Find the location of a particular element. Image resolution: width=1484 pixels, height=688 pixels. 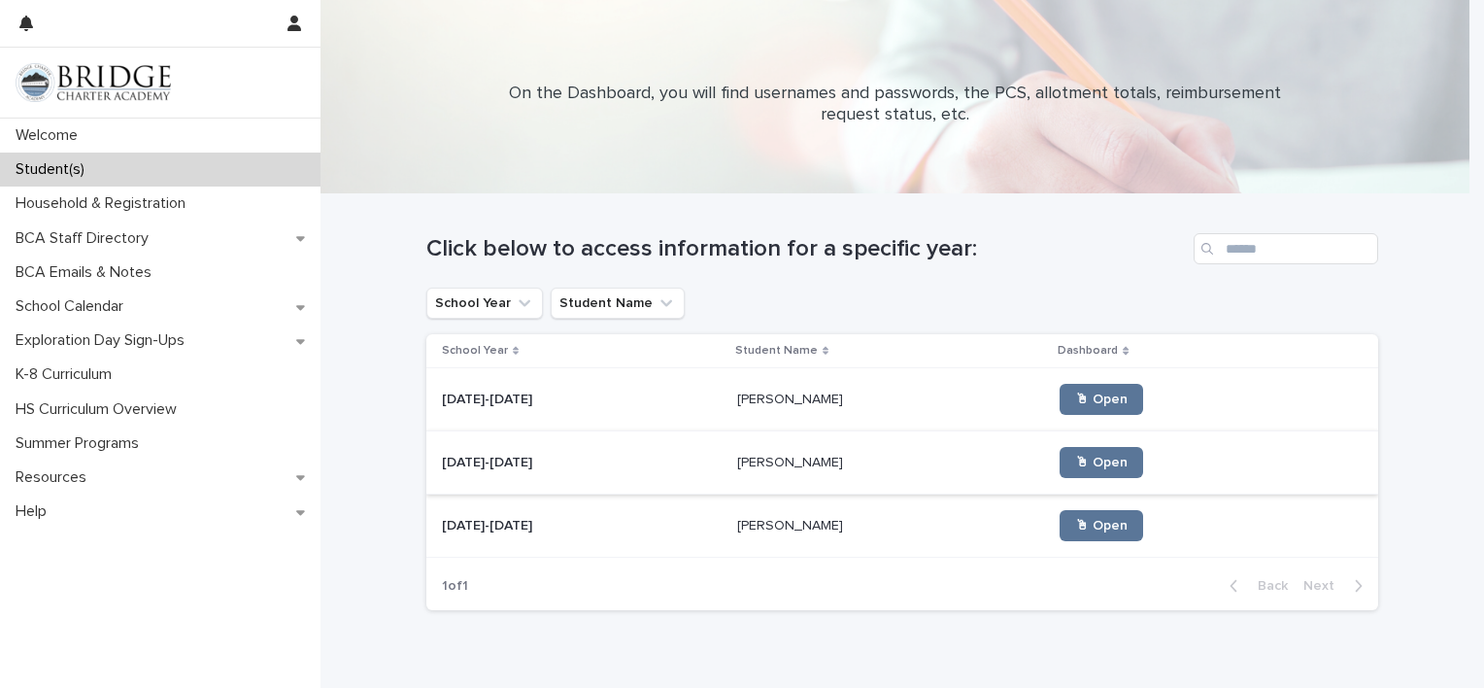

p: BCA Emails & Notes is located at coordinates (87, 272).